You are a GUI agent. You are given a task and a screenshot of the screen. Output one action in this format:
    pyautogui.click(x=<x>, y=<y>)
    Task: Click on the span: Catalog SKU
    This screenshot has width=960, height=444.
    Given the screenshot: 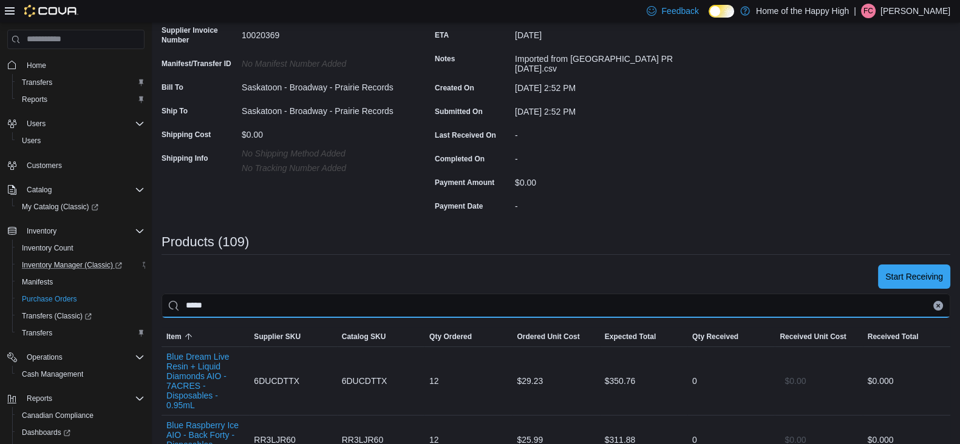 What is the action you would take?
    pyautogui.click(x=364, y=337)
    